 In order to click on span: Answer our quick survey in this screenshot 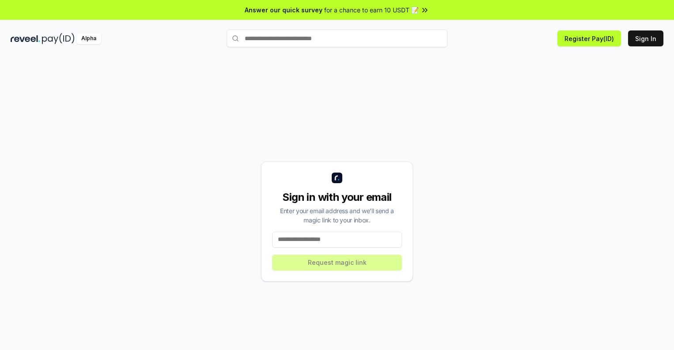, I will do `click(283, 10)`.